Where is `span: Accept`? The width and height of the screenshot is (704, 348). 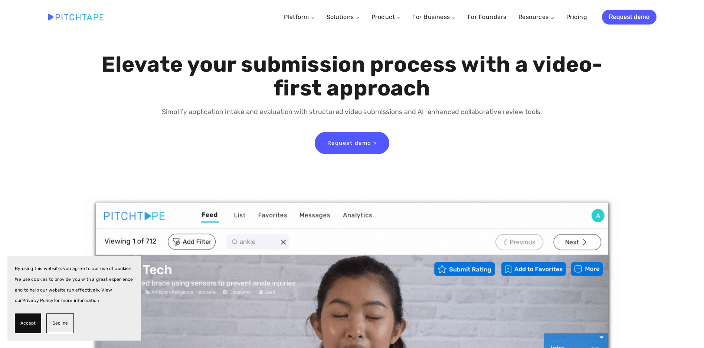 span: Accept is located at coordinates (28, 323).